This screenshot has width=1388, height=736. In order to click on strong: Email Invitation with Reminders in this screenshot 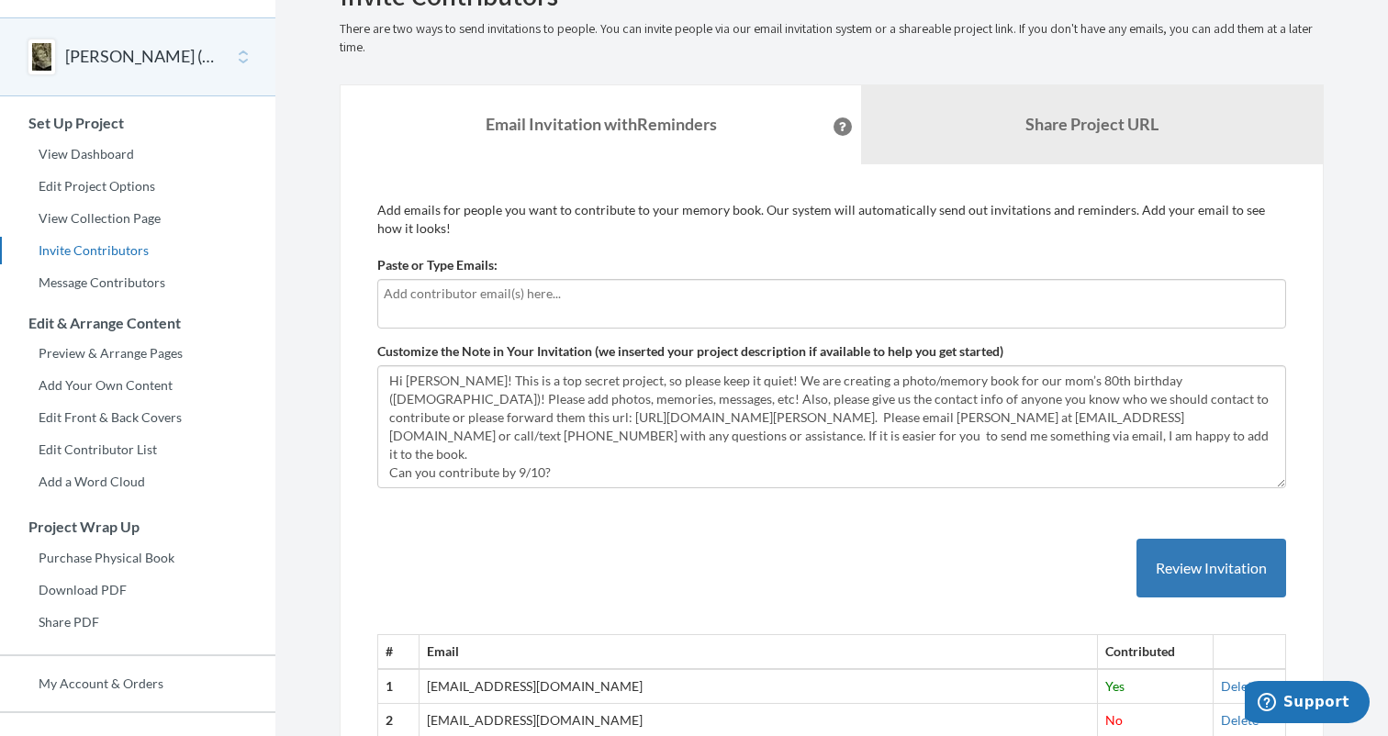, I will do `click(601, 124)`.